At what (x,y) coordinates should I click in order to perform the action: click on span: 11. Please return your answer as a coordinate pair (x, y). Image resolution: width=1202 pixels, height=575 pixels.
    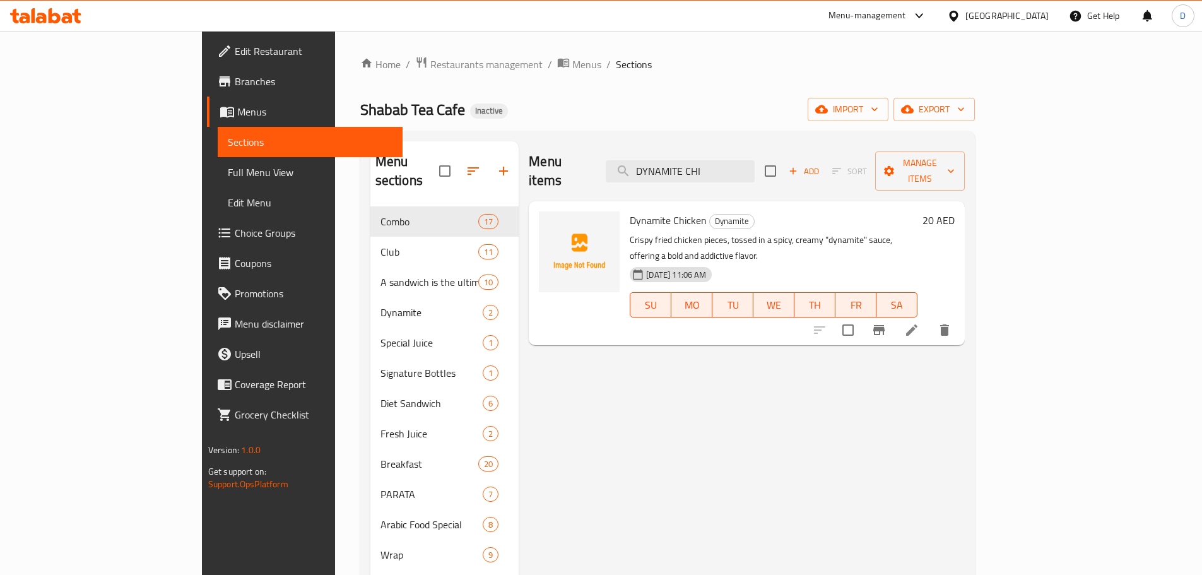
    Looking at the image, I should click on (488, 252).